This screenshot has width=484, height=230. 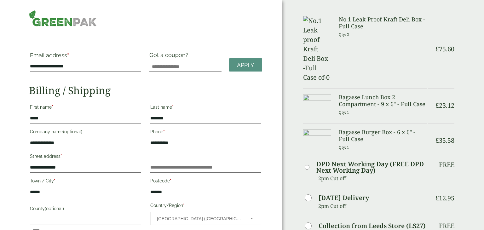 I want to click on h3: Bagasse Lunch Box 2 Compartment - 9 x 6" - Full Case, so click(x=383, y=101).